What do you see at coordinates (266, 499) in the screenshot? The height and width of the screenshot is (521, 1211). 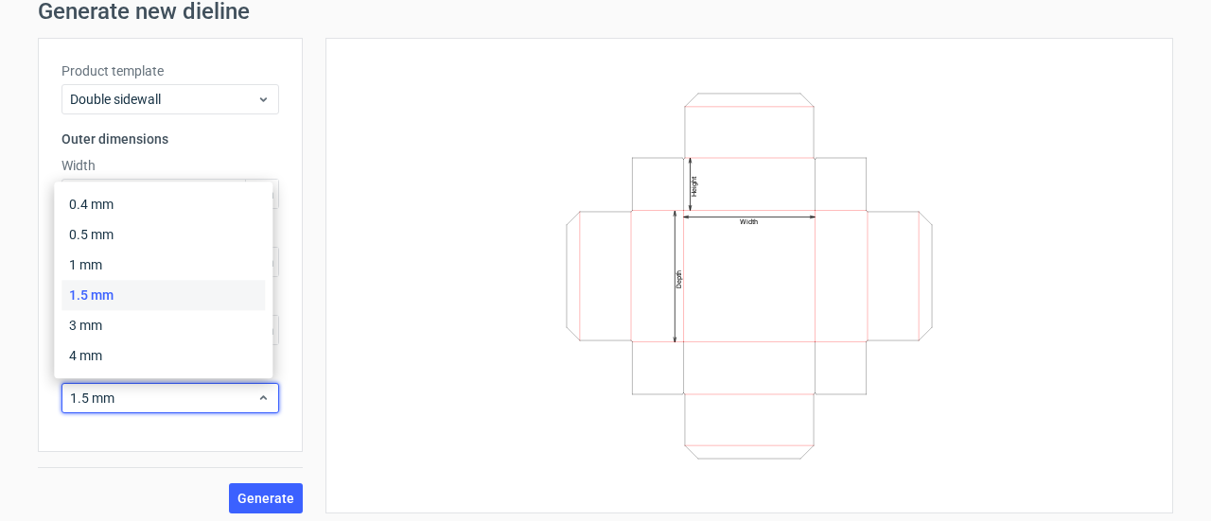 I see `span: Generate` at bounding box center [266, 499].